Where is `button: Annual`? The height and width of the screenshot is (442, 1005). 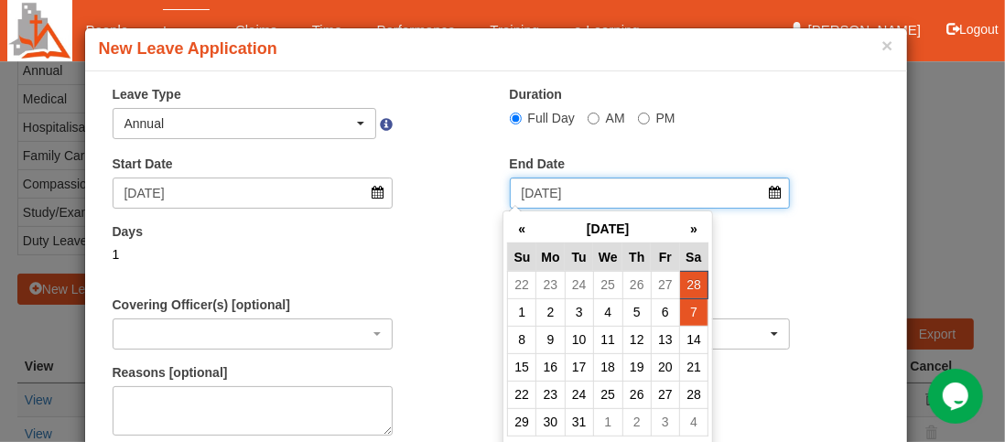 button: Annual is located at coordinates (244, 124).